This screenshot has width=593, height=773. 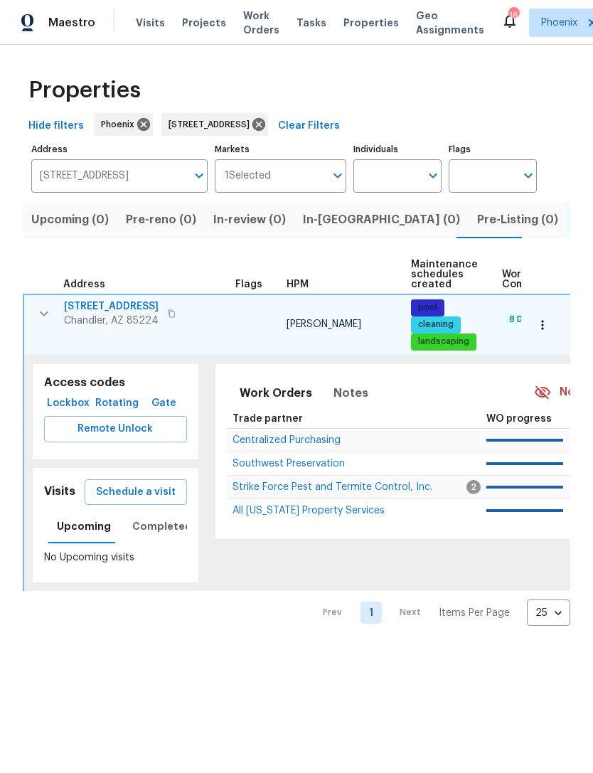 What do you see at coordinates (161, 220) in the screenshot?
I see `span: Pre-reno (0)` at bounding box center [161, 220].